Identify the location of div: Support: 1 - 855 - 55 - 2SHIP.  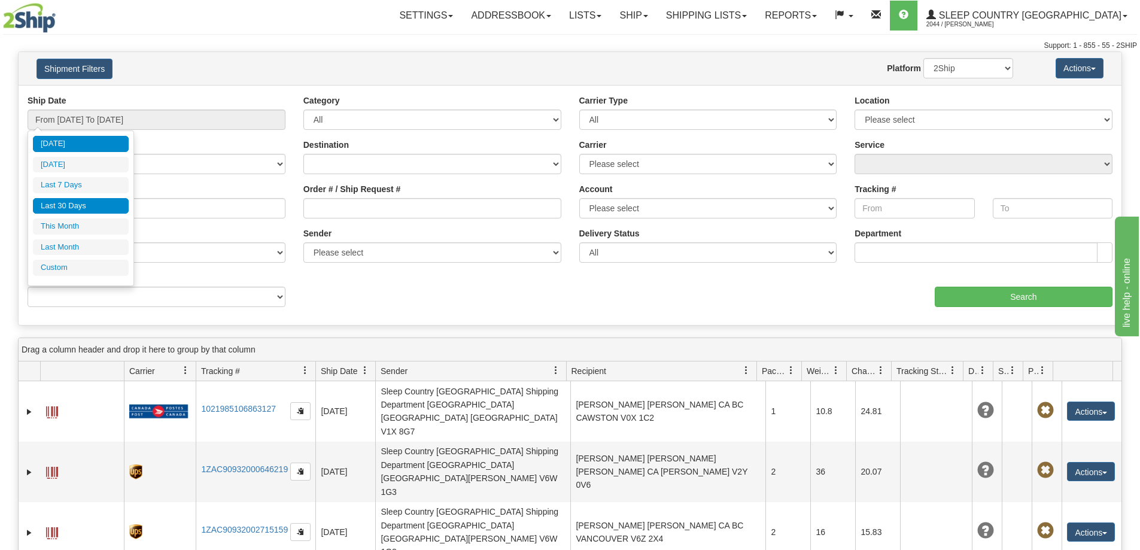
(569, 45).